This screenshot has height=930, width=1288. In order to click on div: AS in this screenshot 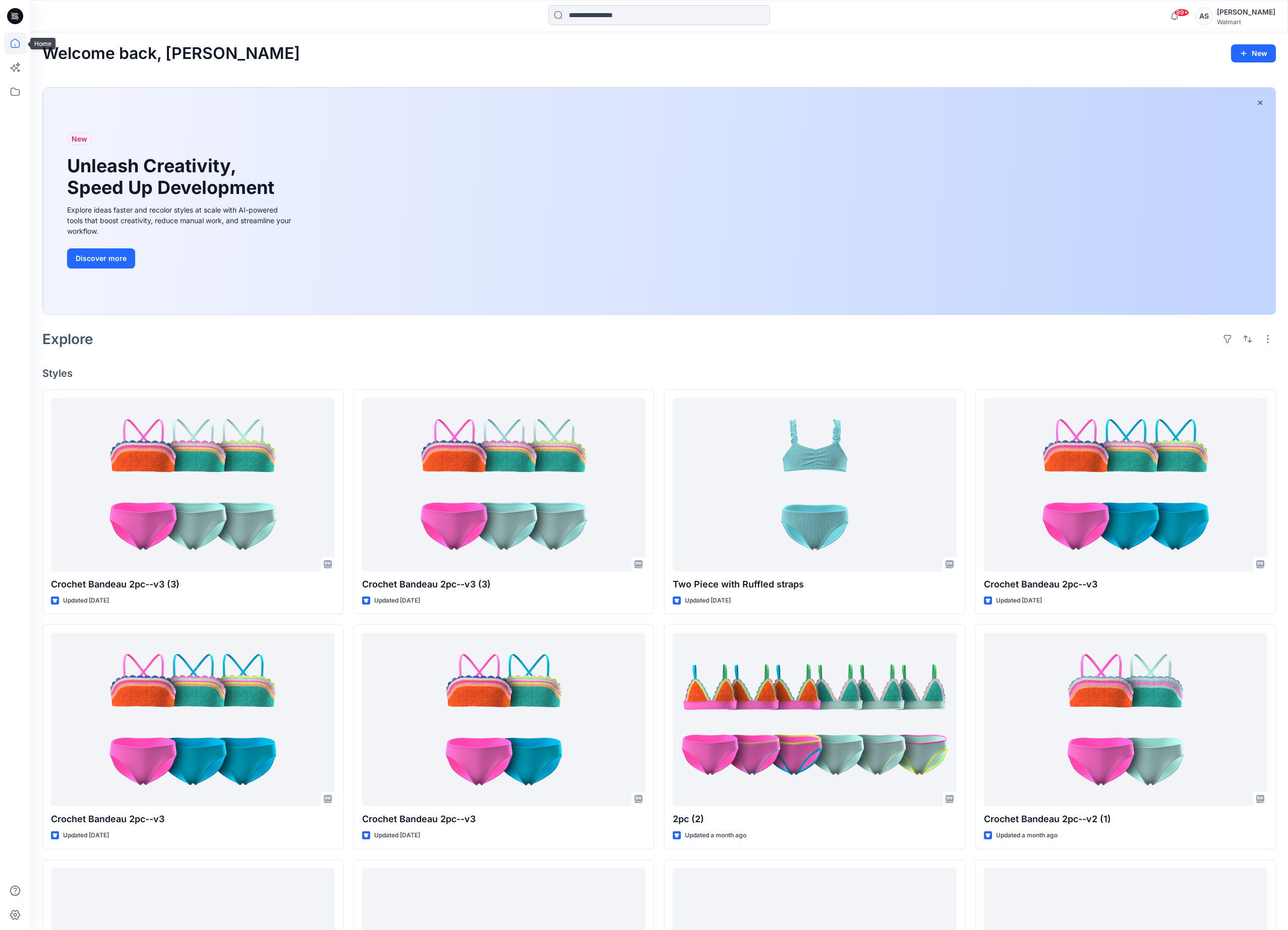, I will do `click(1203, 16)`.